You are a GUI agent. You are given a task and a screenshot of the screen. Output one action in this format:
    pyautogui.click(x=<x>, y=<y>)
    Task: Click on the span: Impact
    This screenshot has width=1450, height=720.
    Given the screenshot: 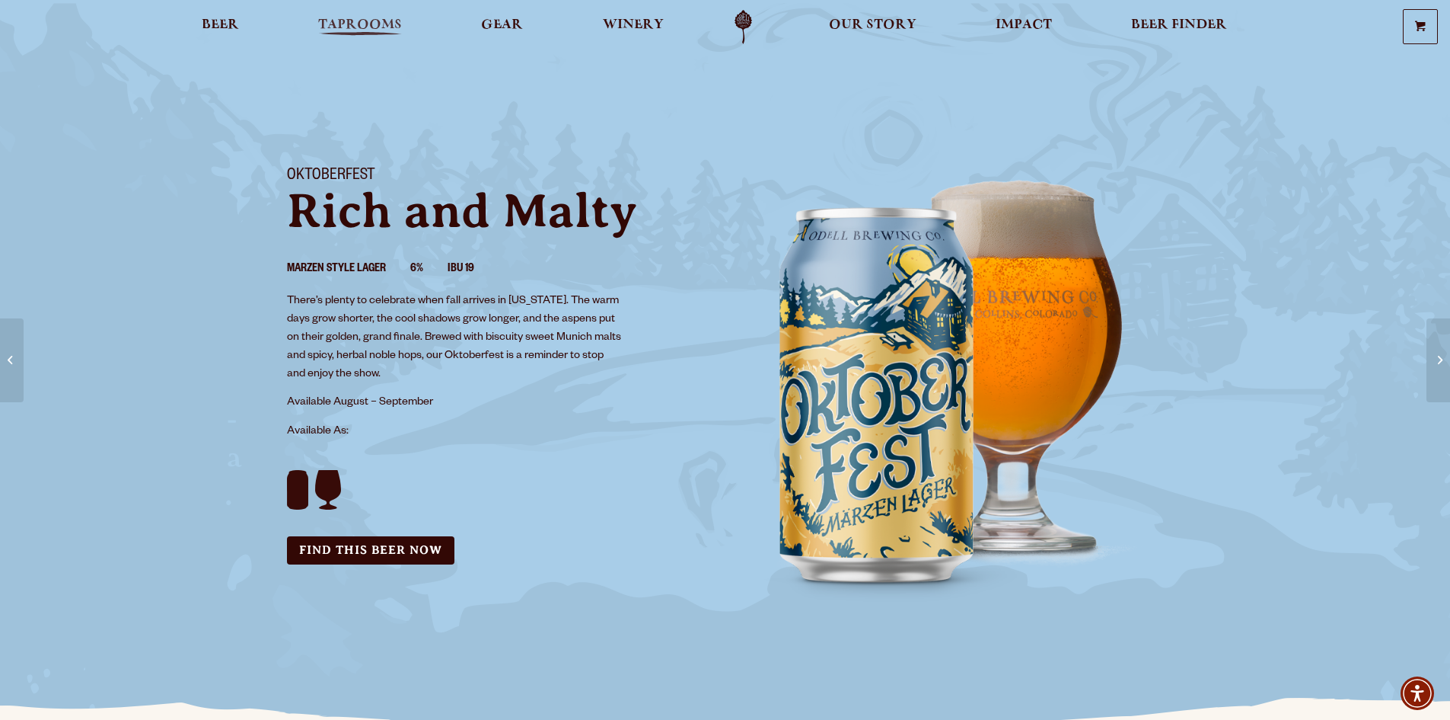 What is the action you would take?
    pyautogui.click(x=1024, y=25)
    